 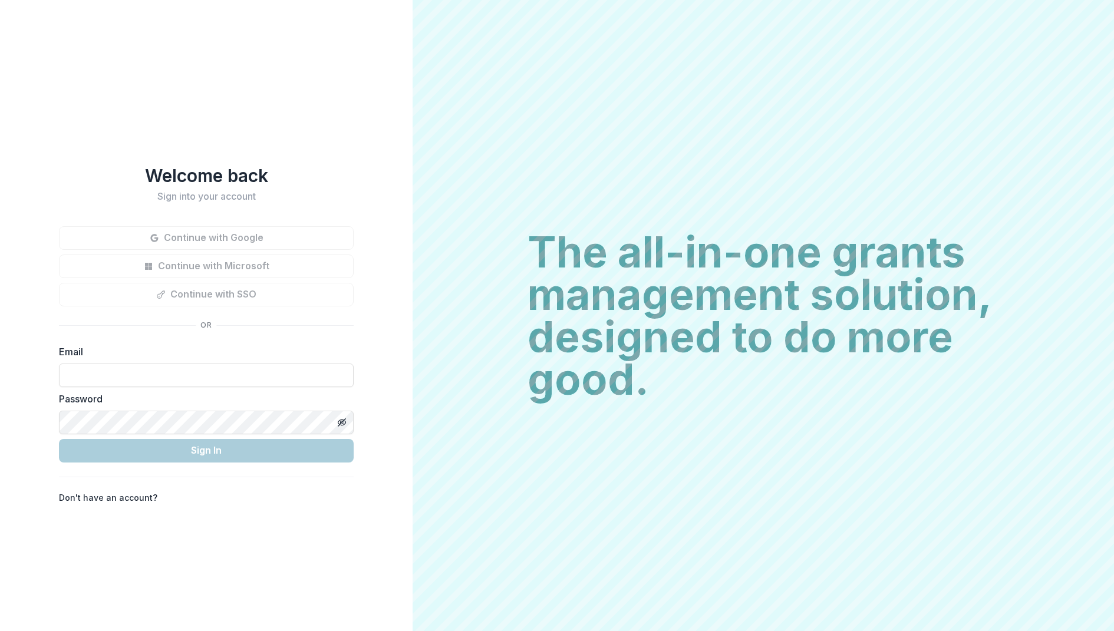 I want to click on h1: Welcome back, so click(x=206, y=176).